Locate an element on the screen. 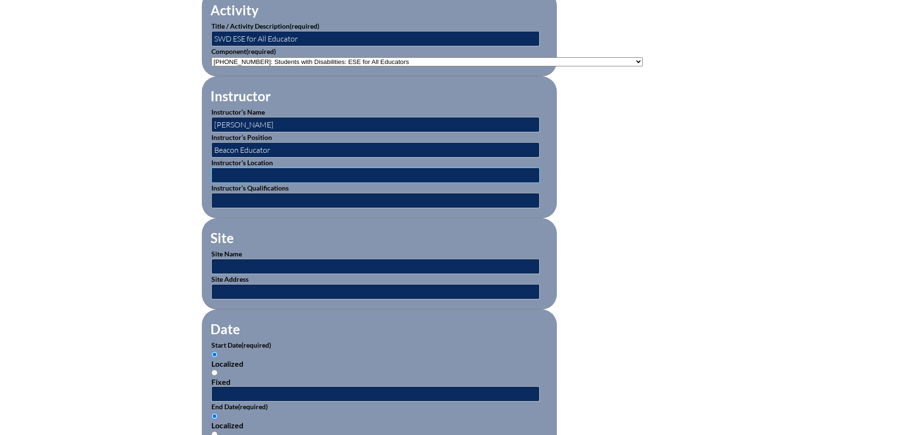 The height and width of the screenshot is (435, 909). label: Site Name is located at coordinates (227, 253).